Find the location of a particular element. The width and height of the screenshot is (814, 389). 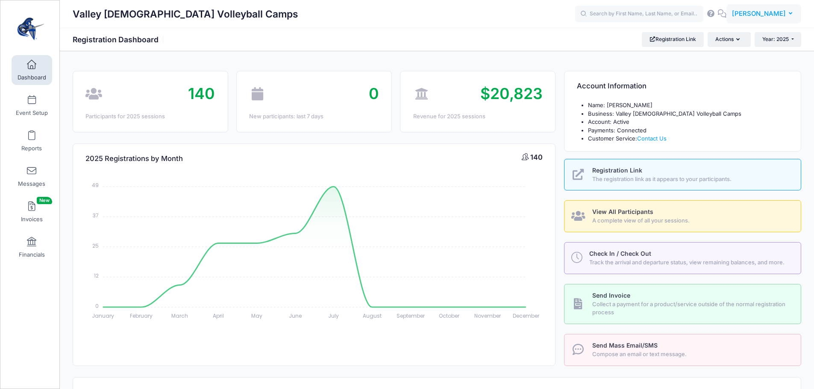

a: Valley Christian Volleyball Camps is located at coordinates (30, 29).